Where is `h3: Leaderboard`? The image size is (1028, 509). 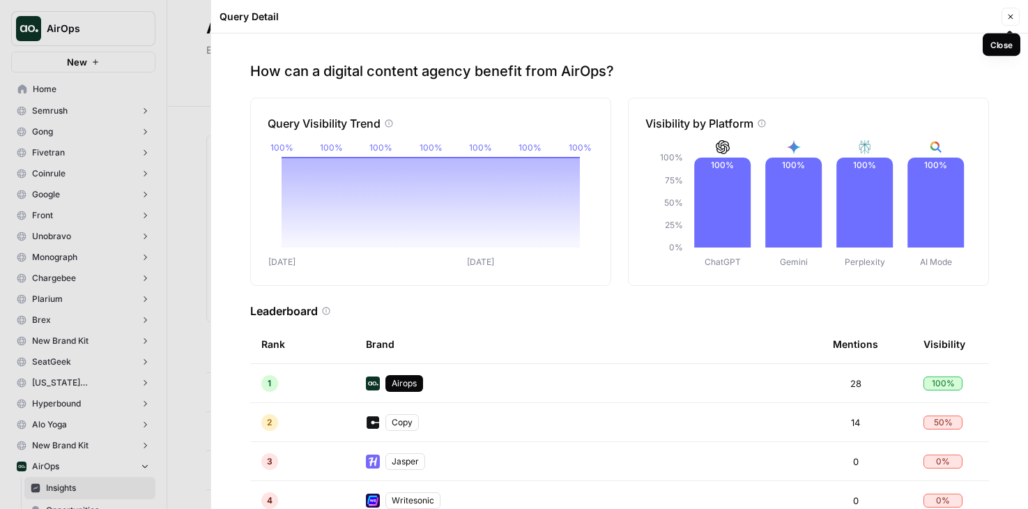
h3: Leaderboard is located at coordinates (284, 311).